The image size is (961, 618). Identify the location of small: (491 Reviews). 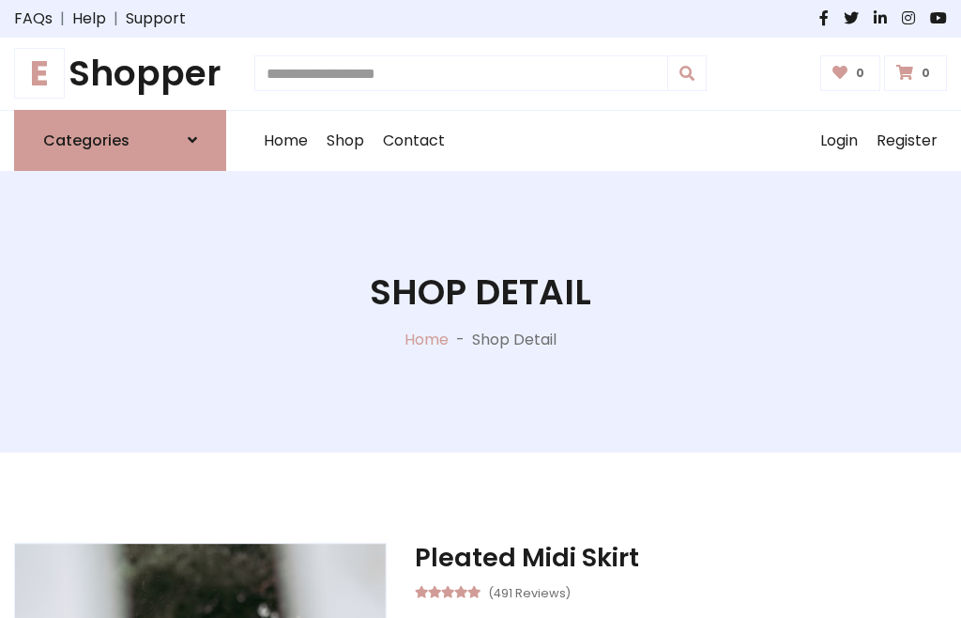
(530, 592).